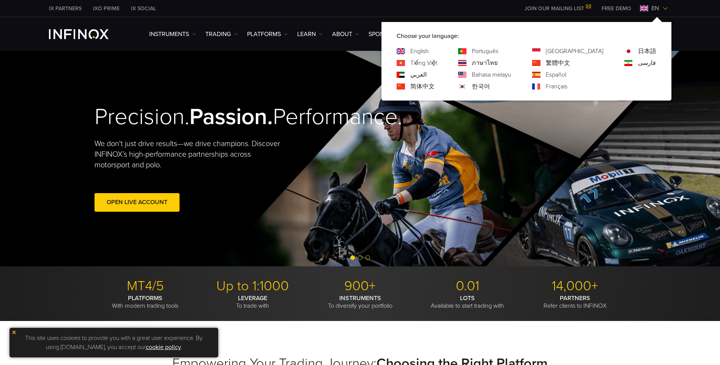 Image resolution: width=720 pixels, height=365 pixels. Describe the element at coordinates (467, 302) in the screenshot. I see `p: Available to start trading with` at that location.